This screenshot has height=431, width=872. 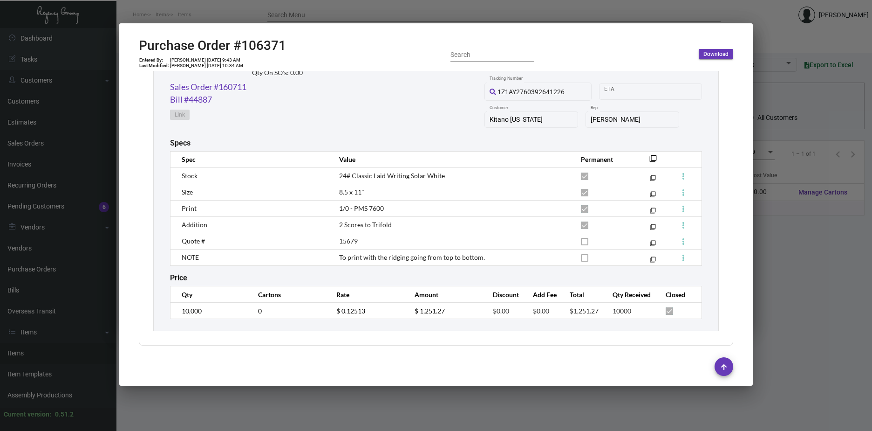 What do you see at coordinates (604, 159) in the screenshot?
I see `th: Permanent` at bounding box center [604, 159].